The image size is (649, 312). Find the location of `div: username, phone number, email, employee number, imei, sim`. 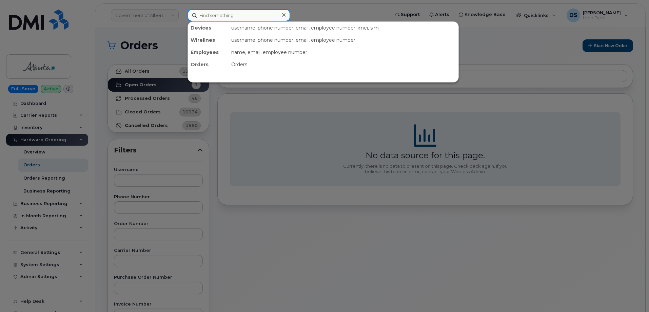

div: username, phone number, email, employee number, imei, sim is located at coordinates (343, 28).